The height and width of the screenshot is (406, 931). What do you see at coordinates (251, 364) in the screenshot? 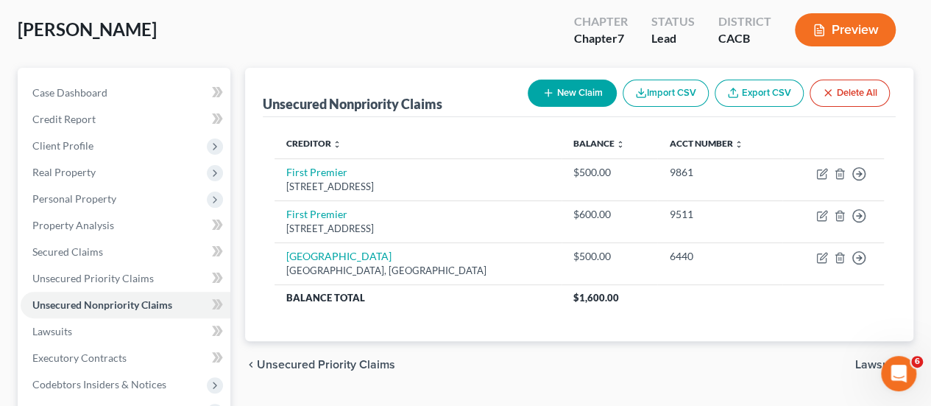
I see `i: chevron_left` at bounding box center [251, 364].